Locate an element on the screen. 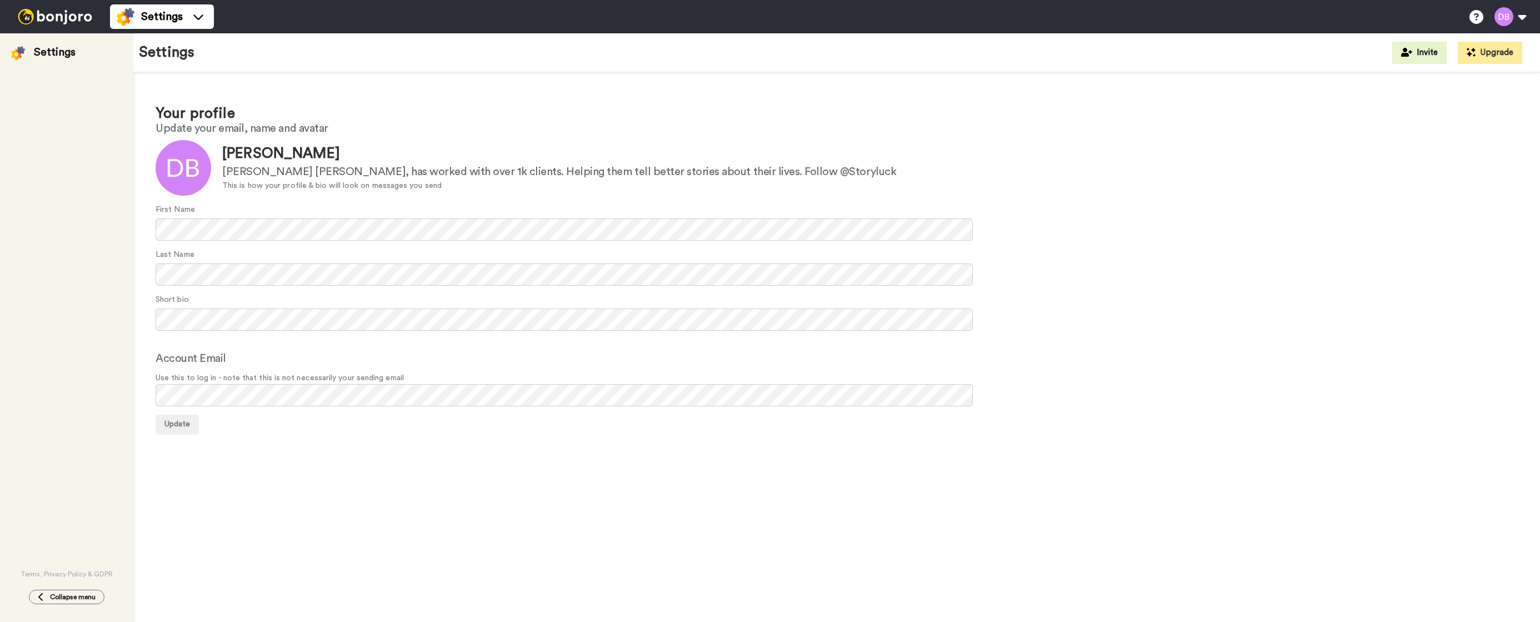 The width and height of the screenshot is (1540, 622). span: Settings is located at coordinates (162, 17).